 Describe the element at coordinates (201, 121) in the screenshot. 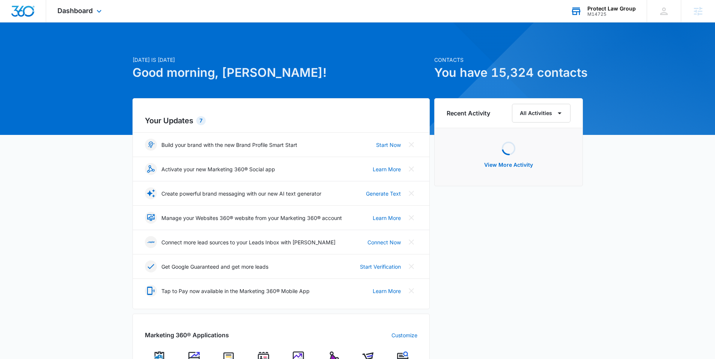

I see `div: 7` at that location.